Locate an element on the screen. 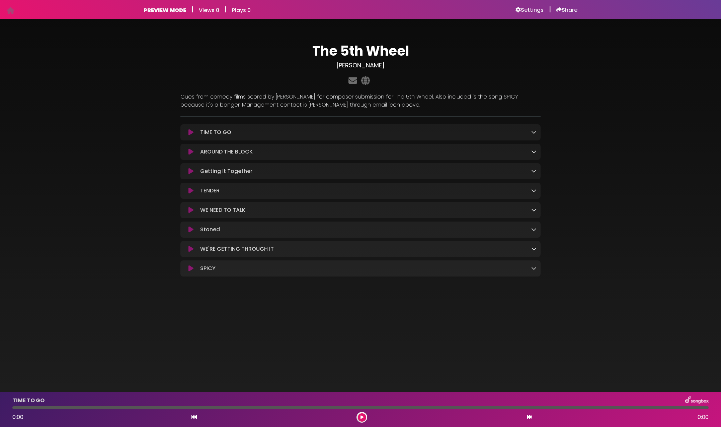 The image size is (721, 427). h6: Settings is located at coordinates (530, 10).